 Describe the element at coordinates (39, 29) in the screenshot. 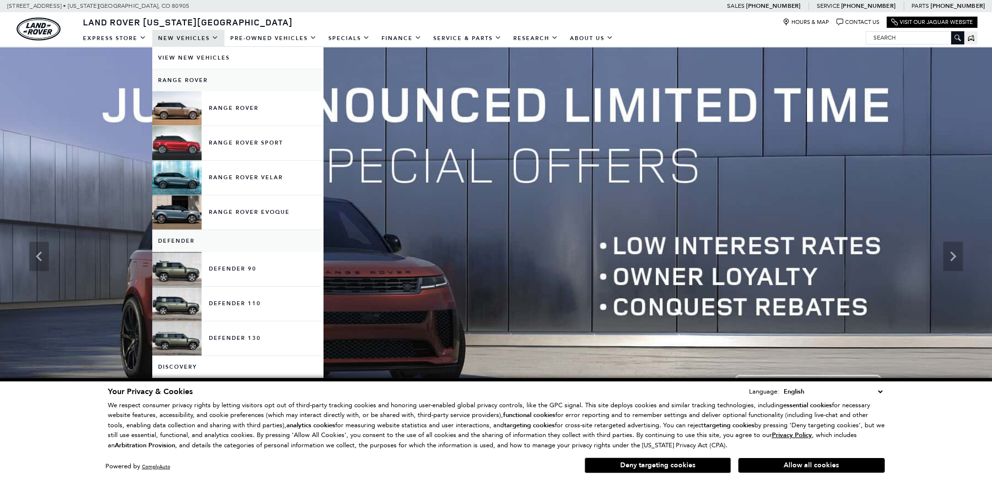

I see `img: Land Rover` at that location.